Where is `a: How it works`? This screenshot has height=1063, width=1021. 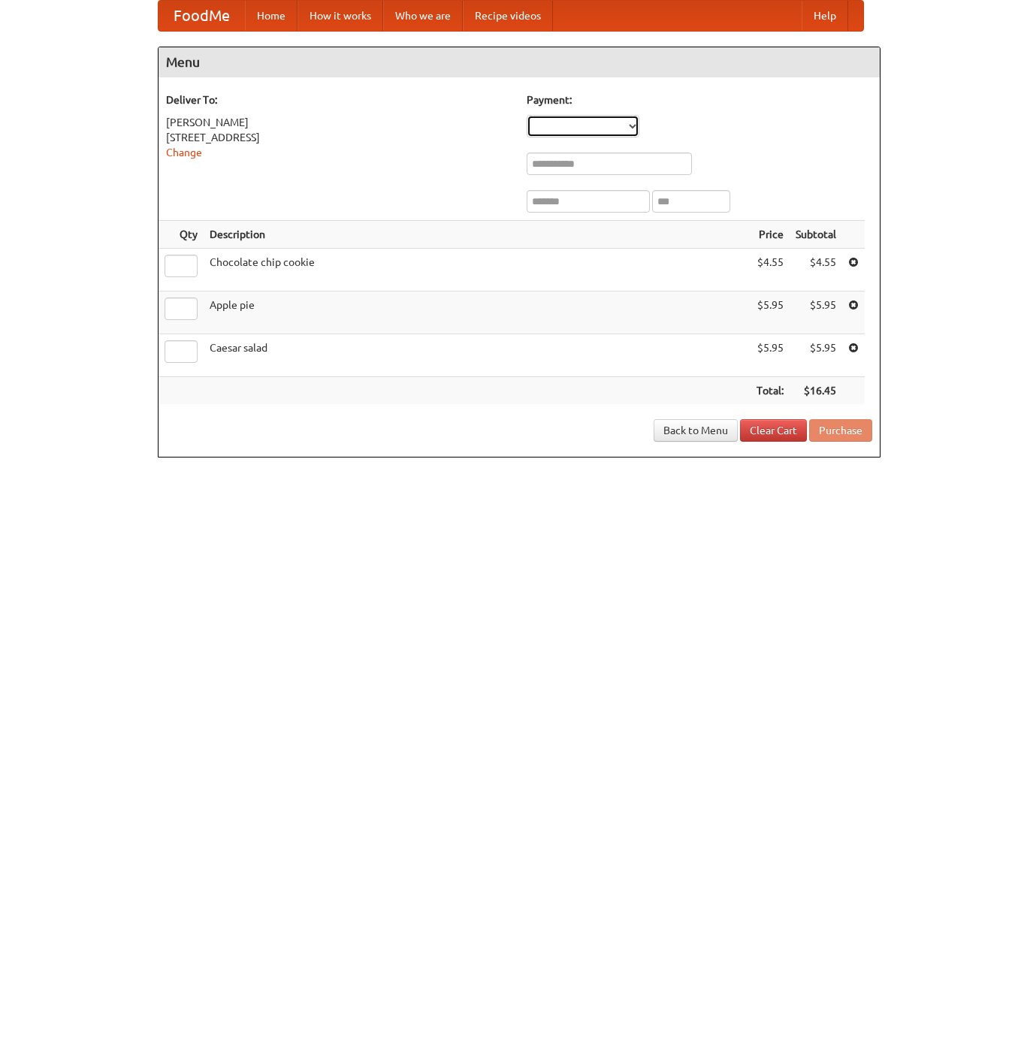
a: How it works is located at coordinates (340, 16).